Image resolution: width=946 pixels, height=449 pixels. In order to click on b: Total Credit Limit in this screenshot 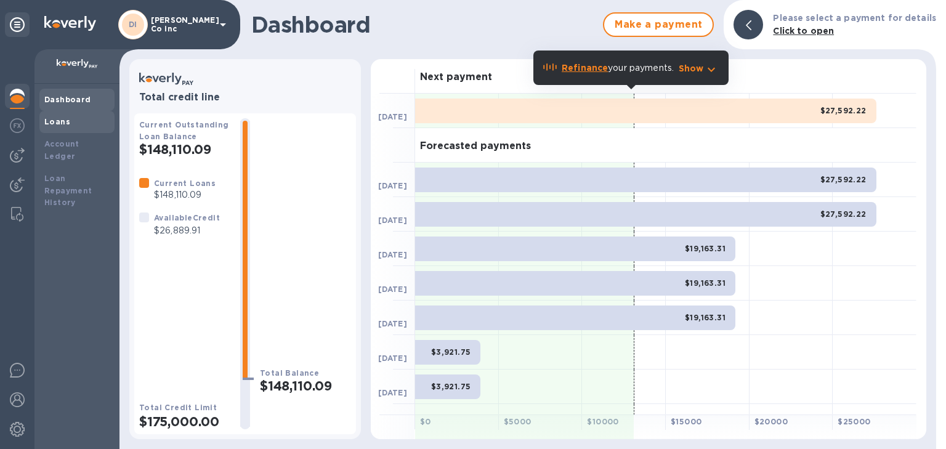, I will do `click(178, 407)`.